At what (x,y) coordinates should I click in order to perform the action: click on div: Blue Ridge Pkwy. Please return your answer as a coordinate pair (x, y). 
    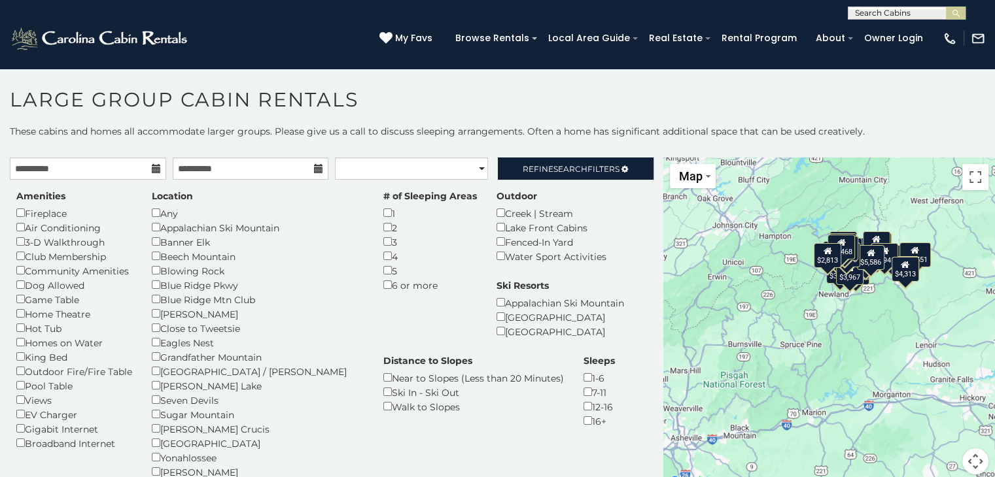
    Looking at the image, I should click on (258, 285).